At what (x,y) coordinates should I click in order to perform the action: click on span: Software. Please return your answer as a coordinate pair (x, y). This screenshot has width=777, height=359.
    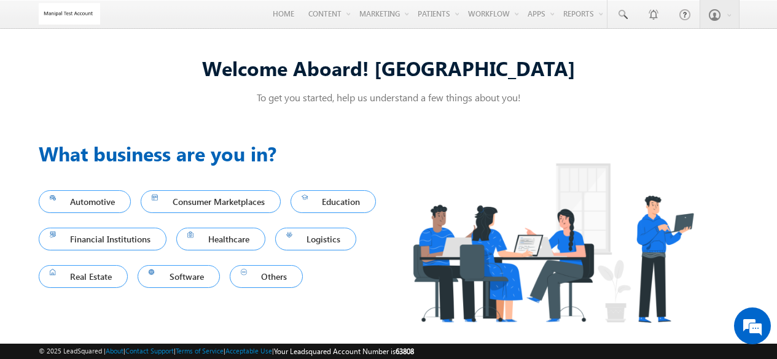
    Looking at the image, I should click on (179, 276).